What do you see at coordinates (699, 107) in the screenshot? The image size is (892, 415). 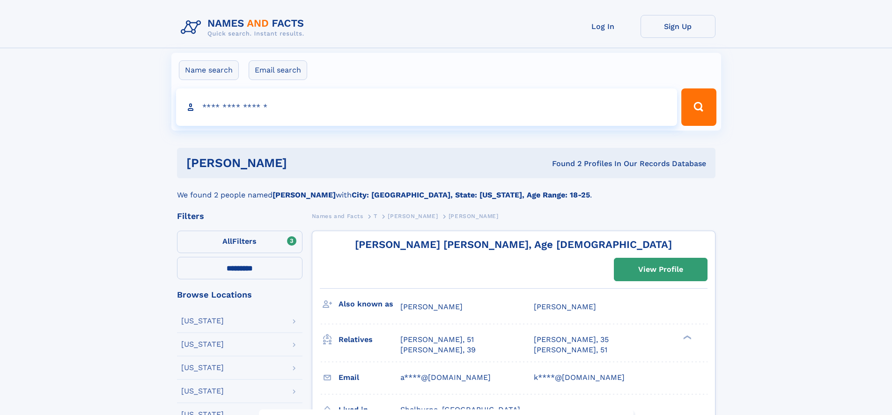 I see `button: Search Button` at bounding box center [699, 107].